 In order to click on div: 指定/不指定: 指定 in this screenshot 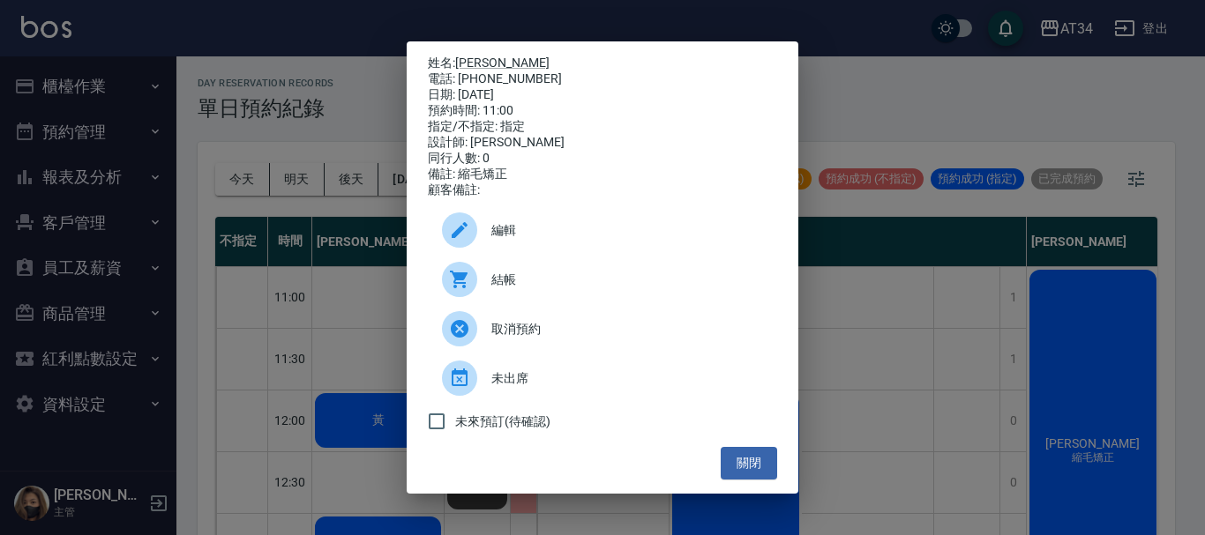, I will do `click(602, 127)`.